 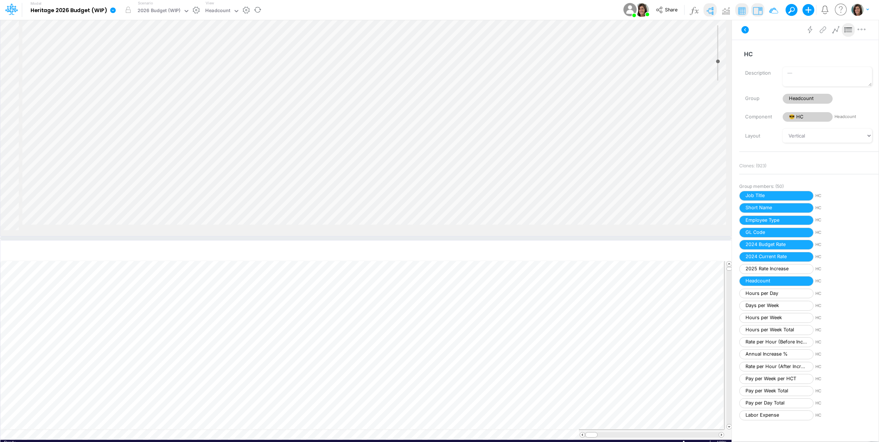 What do you see at coordinates (36, 4) in the screenshot?
I see `label: Model` at bounding box center [36, 4].